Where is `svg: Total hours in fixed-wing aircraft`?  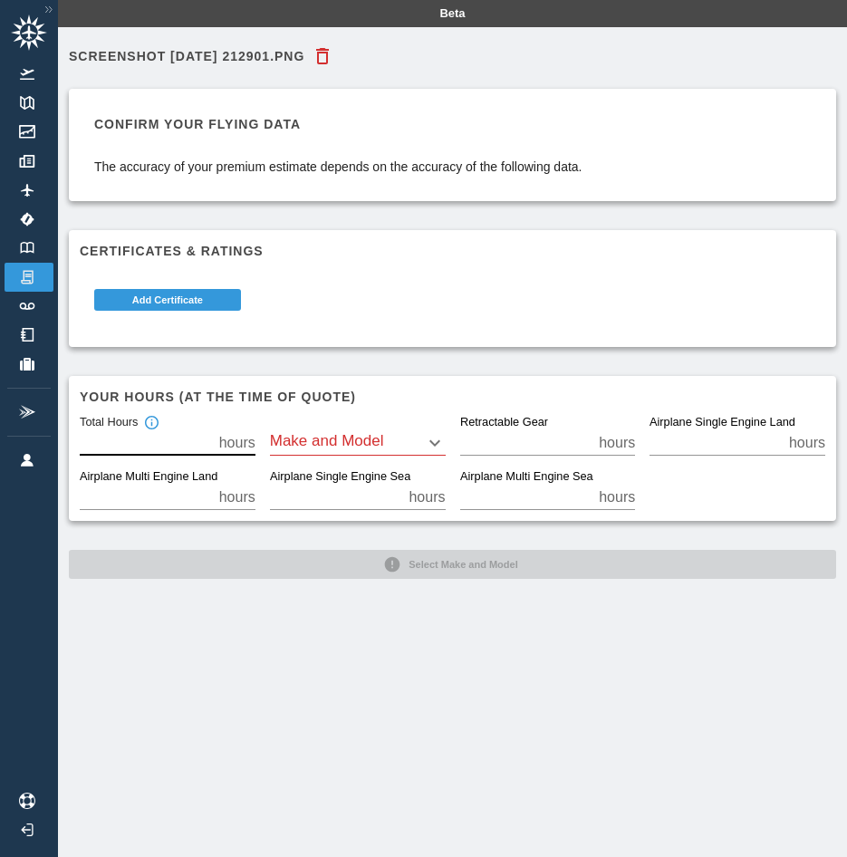
svg: Total hours in fixed-wing aircraft is located at coordinates (151, 423).